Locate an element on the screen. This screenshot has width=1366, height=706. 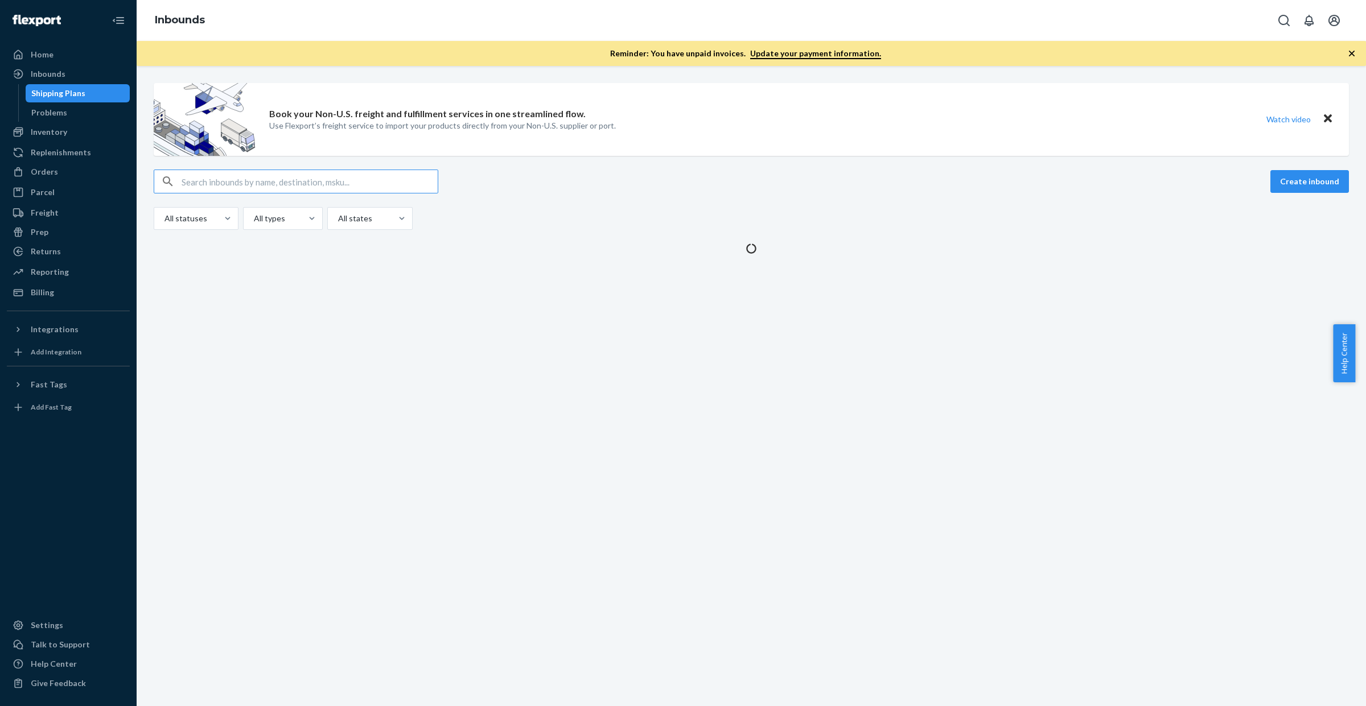
button: Watch video is located at coordinates (1288, 119).